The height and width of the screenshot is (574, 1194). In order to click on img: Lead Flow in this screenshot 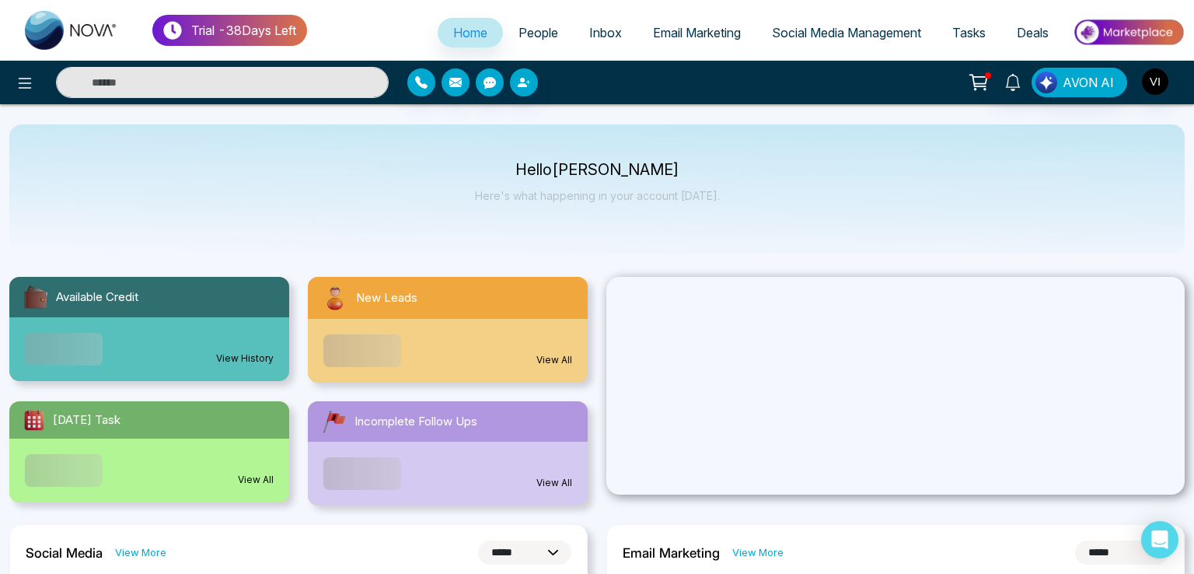, I will do `click(1046, 82)`.